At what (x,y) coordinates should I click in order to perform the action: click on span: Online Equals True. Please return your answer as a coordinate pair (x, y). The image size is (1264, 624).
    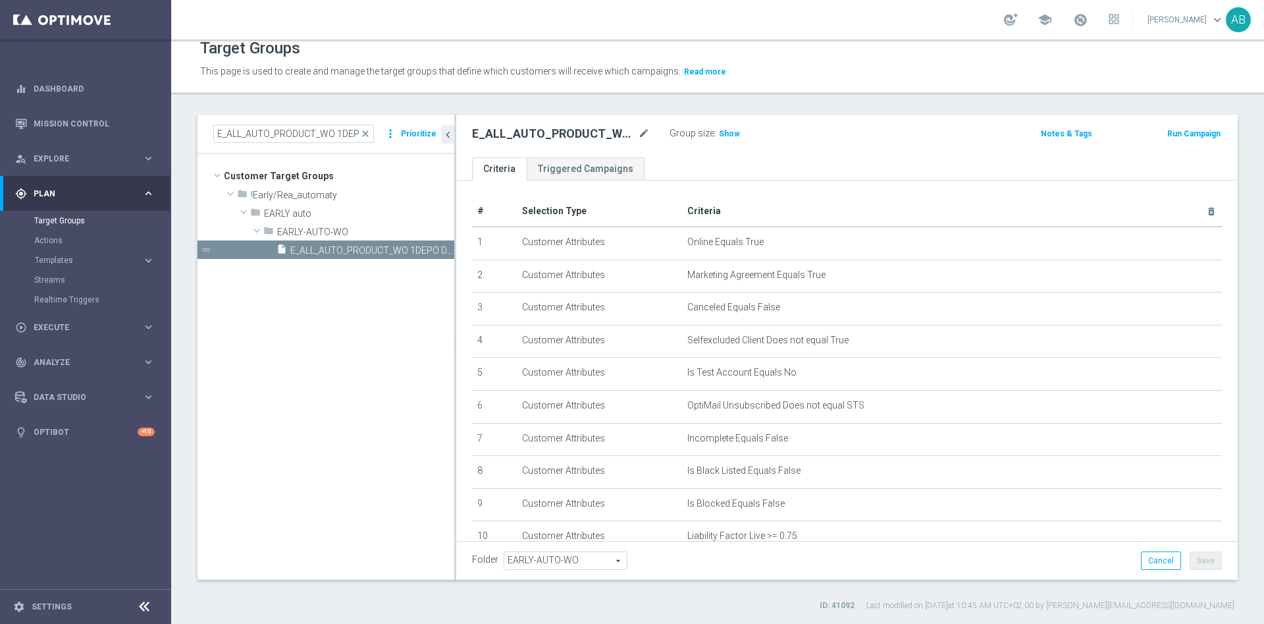
    Looking at the image, I should click on (726, 242).